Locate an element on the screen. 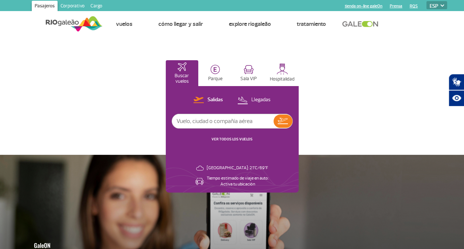 Image resolution: width=464 pixels, height=249 pixels. p: Tiempo estimado de viaje en auto: Activa tu ubicación is located at coordinates (237, 181).